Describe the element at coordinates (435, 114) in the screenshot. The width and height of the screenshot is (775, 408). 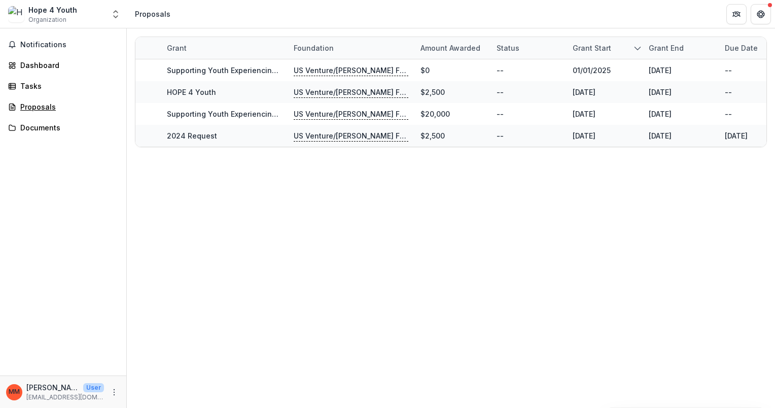
I see `div: $20,000` at that location.